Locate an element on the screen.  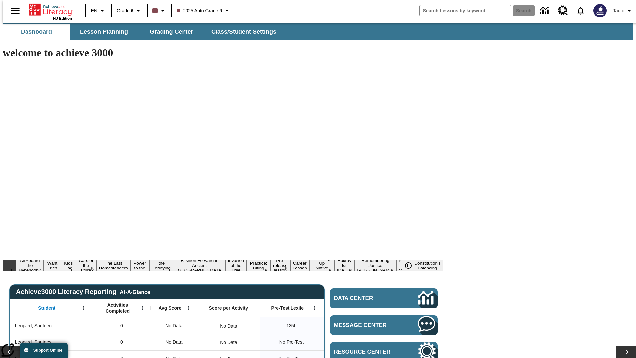
button: Slide 5 The Last Homesteaders is located at coordinates (113, 265).